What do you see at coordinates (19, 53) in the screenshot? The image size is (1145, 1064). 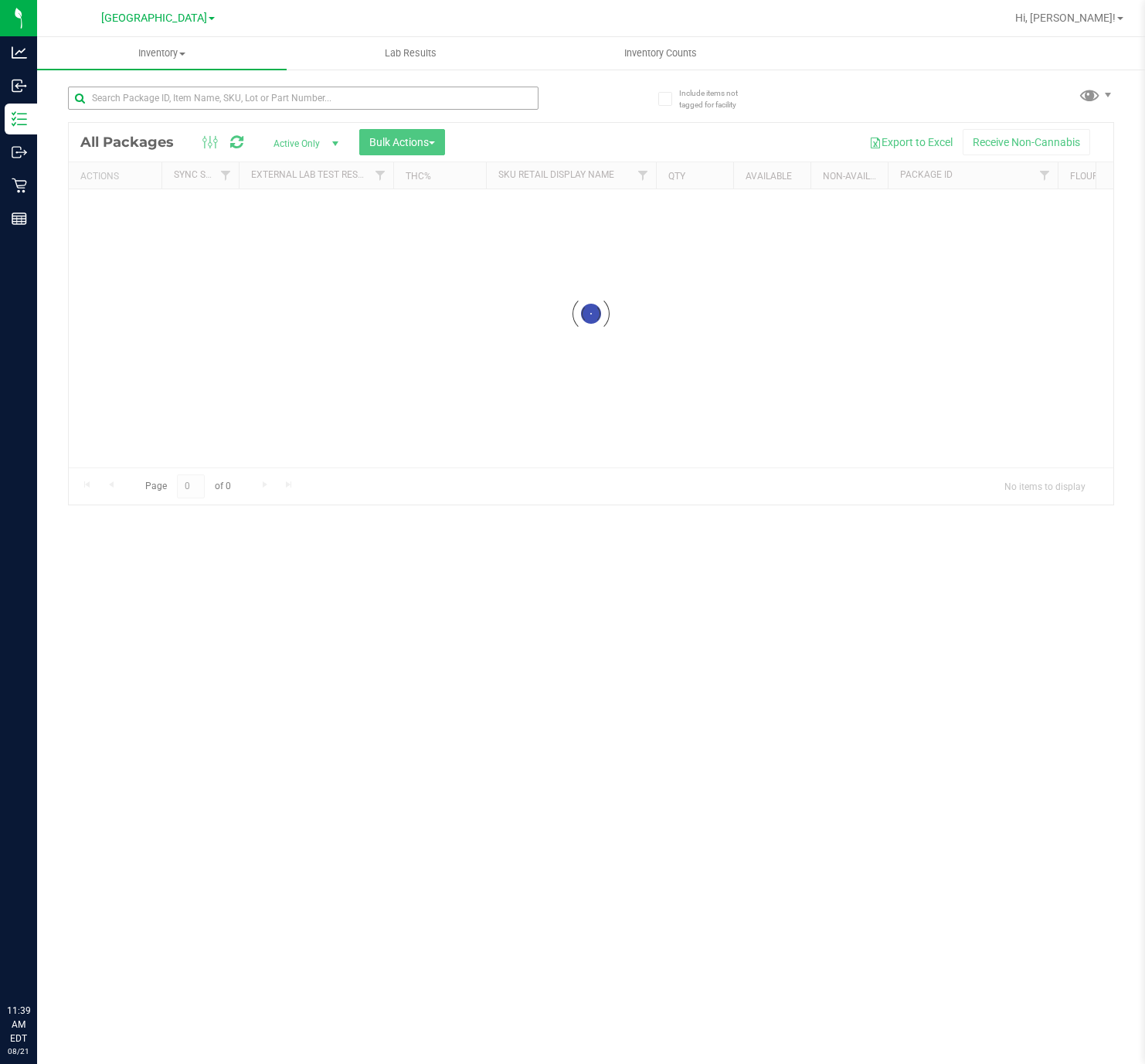 I see `inline-svg: Analytics` at bounding box center [19, 53].